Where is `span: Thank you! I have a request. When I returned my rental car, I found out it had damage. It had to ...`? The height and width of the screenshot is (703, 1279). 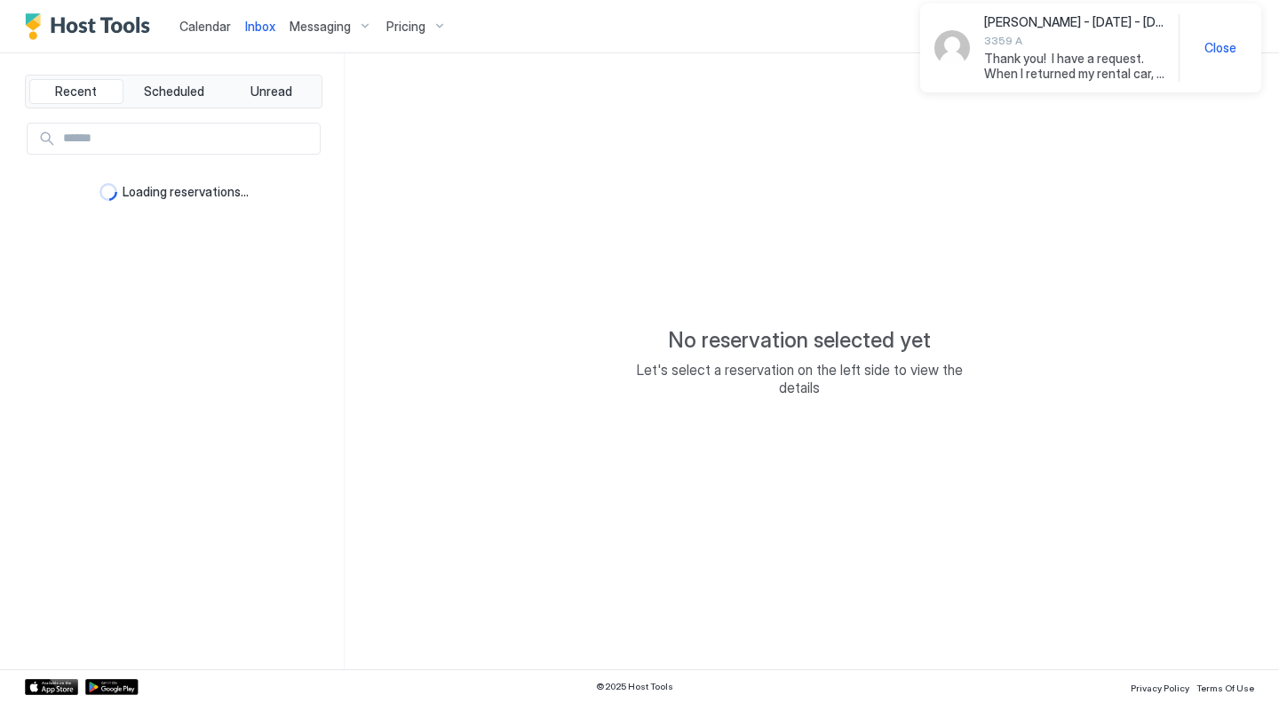 span: Thank you! I have a request. When I returned my rental car, I found out it had damage. It had to ... is located at coordinates (1074, 66).